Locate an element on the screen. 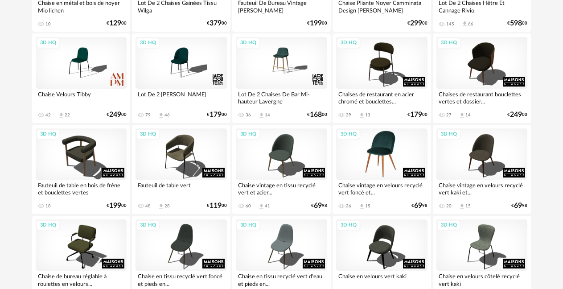 The height and width of the screenshot is (289, 563). div: 27 is located at coordinates (449, 115).